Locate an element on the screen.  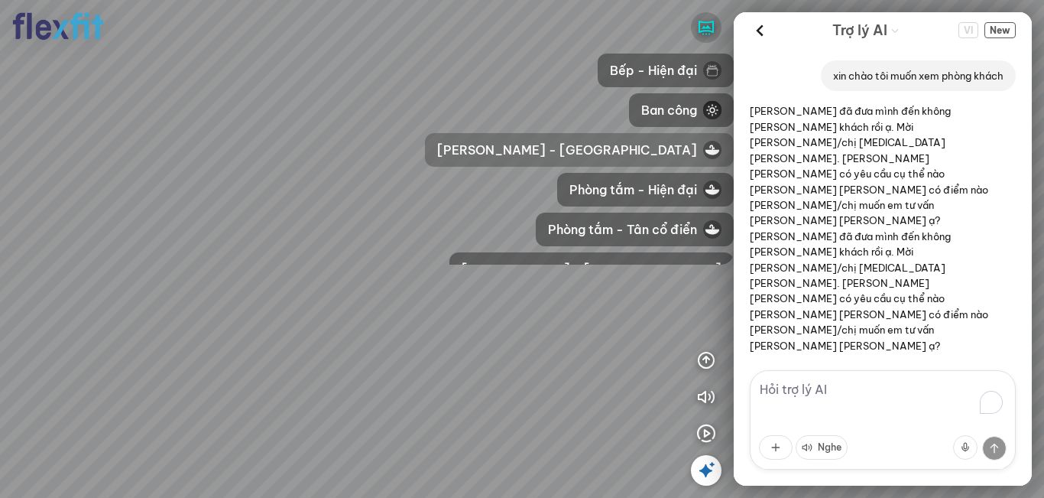
textarea: To enrich screen reader interactions, please activate Accessibility in Grammarly extension settings is located at coordinates (883, 420).